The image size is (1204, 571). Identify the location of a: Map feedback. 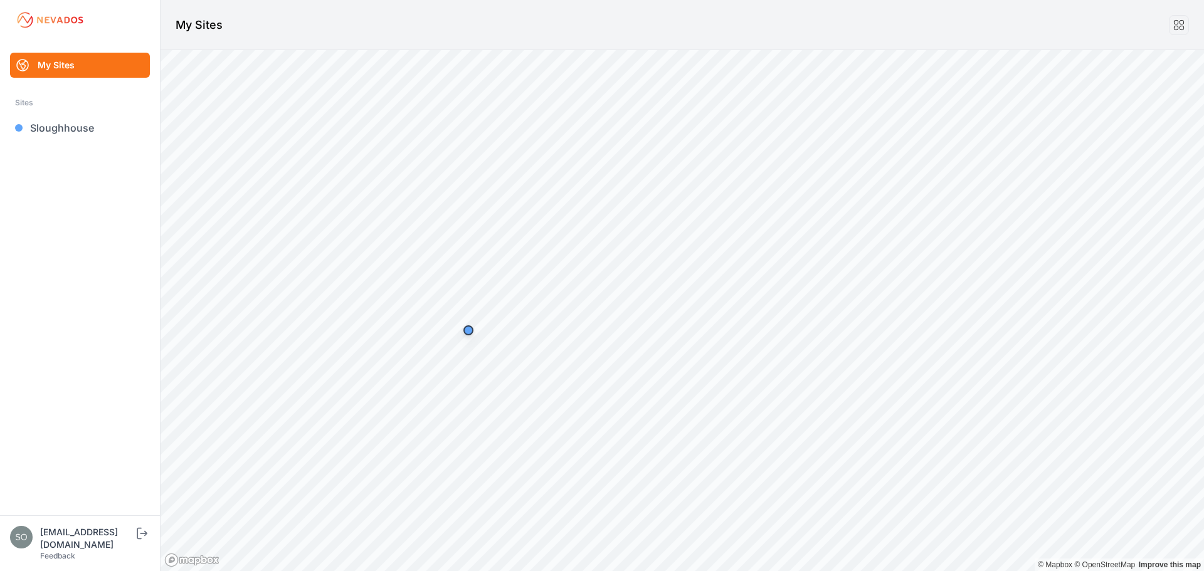
(1170, 565).